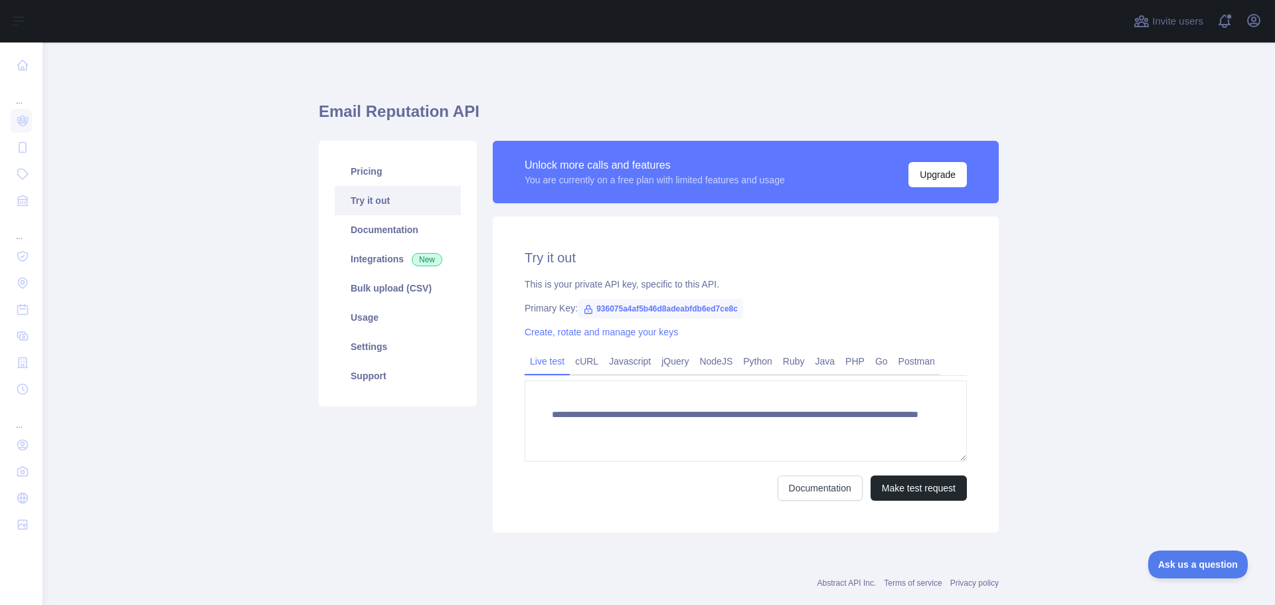 The width and height of the screenshot is (1275, 605). Describe the element at coordinates (746, 258) in the screenshot. I see `h2: Try it out` at that location.